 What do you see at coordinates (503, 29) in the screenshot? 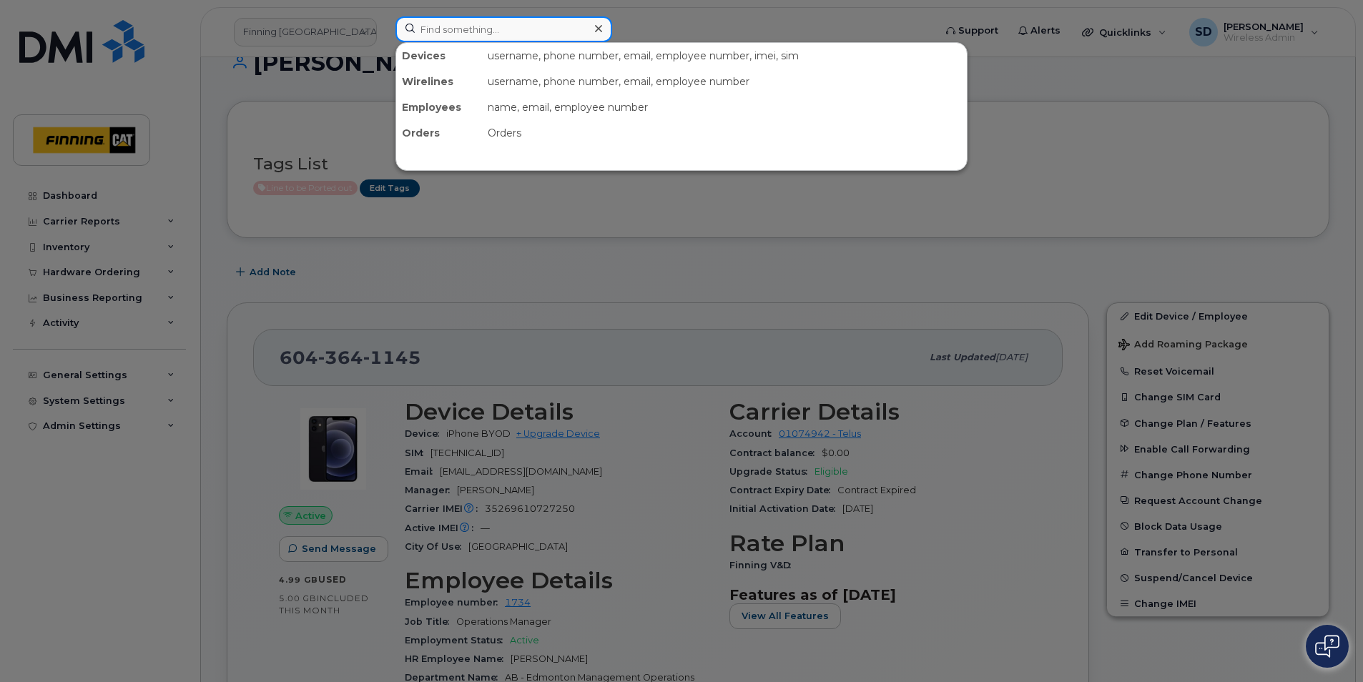
I see `input: Find something...` at bounding box center [503, 29].